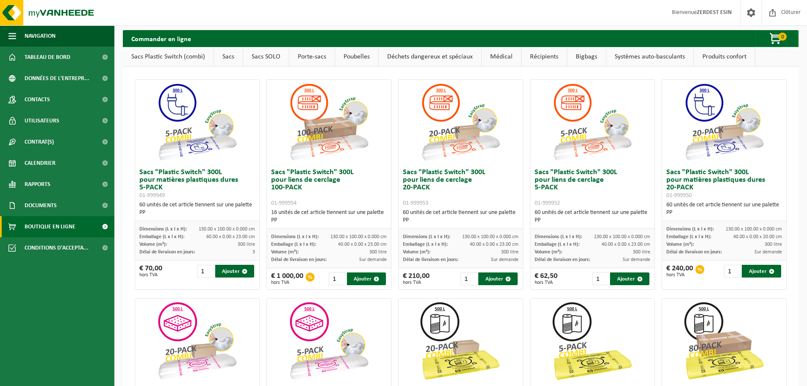  What do you see at coordinates (197, 122) in the screenshot?
I see `img: 01-999949` at bounding box center [197, 122].